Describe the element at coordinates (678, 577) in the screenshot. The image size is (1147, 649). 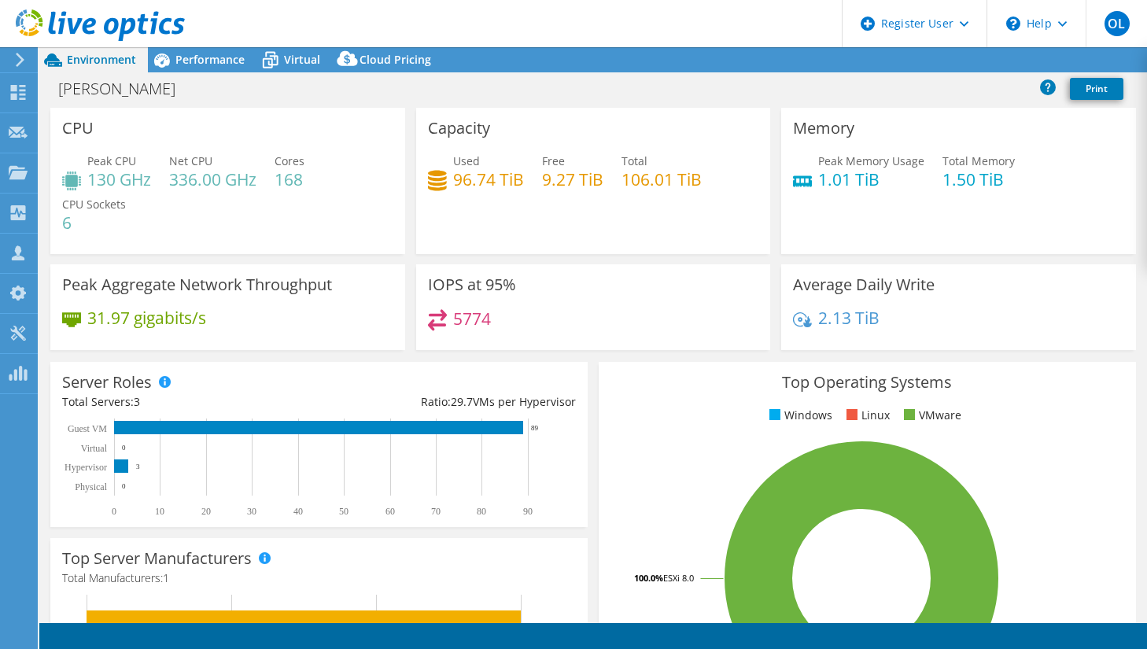
I see `tspan: ESXi 8.0` at that location.